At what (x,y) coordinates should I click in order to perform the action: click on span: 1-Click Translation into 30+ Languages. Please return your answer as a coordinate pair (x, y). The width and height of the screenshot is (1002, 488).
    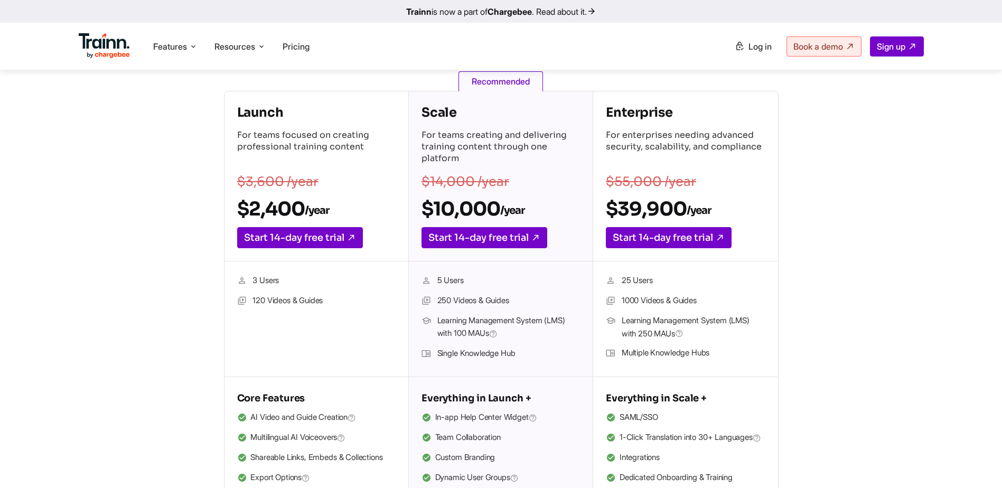
    Looking at the image, I should click on (691, 438).